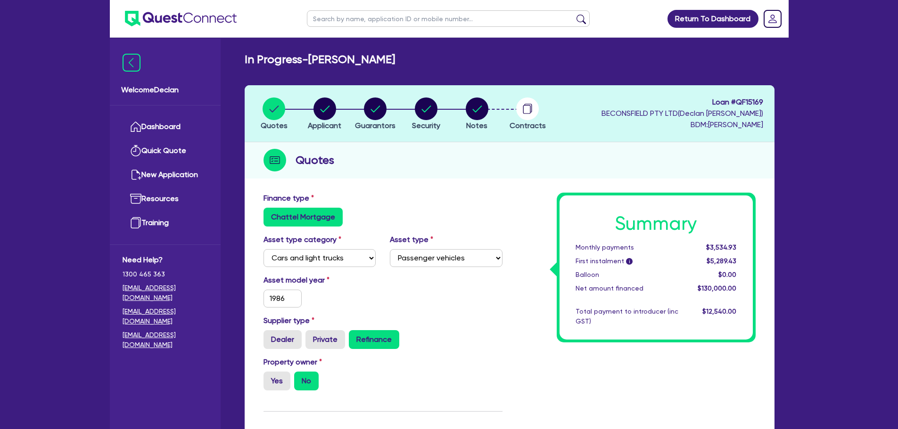  Describe the element at coordinates (374, 340) in the screenshot. I see `label: Refinance` at that location.